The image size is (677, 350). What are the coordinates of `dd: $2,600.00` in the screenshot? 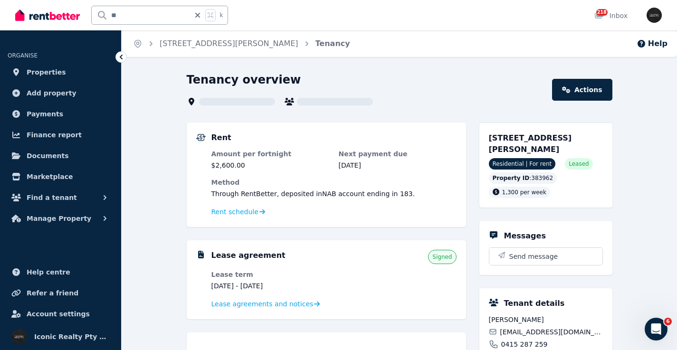 It's located at (270, 165).